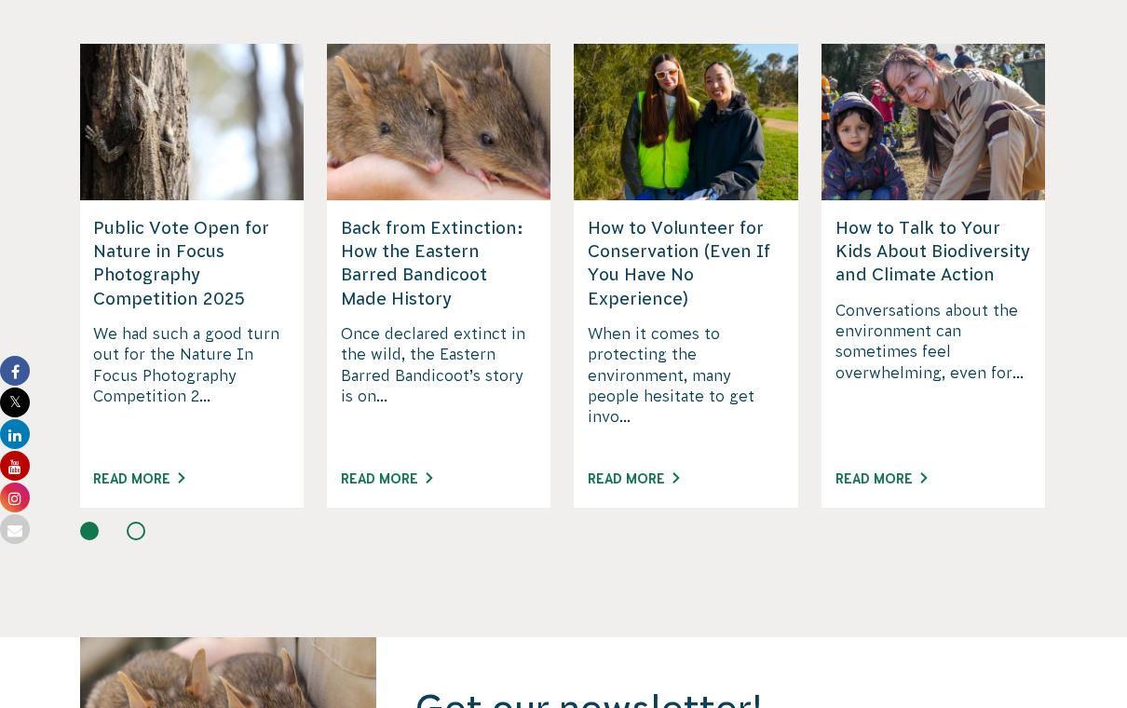 This screenshot has width=1127, height=708. What do you see at coordinates (191, 386) in the screenshot?
I see `p: We had such a good turn out for the Nature In Focus Photography Competition 2...` at bounding box center [191, 386].